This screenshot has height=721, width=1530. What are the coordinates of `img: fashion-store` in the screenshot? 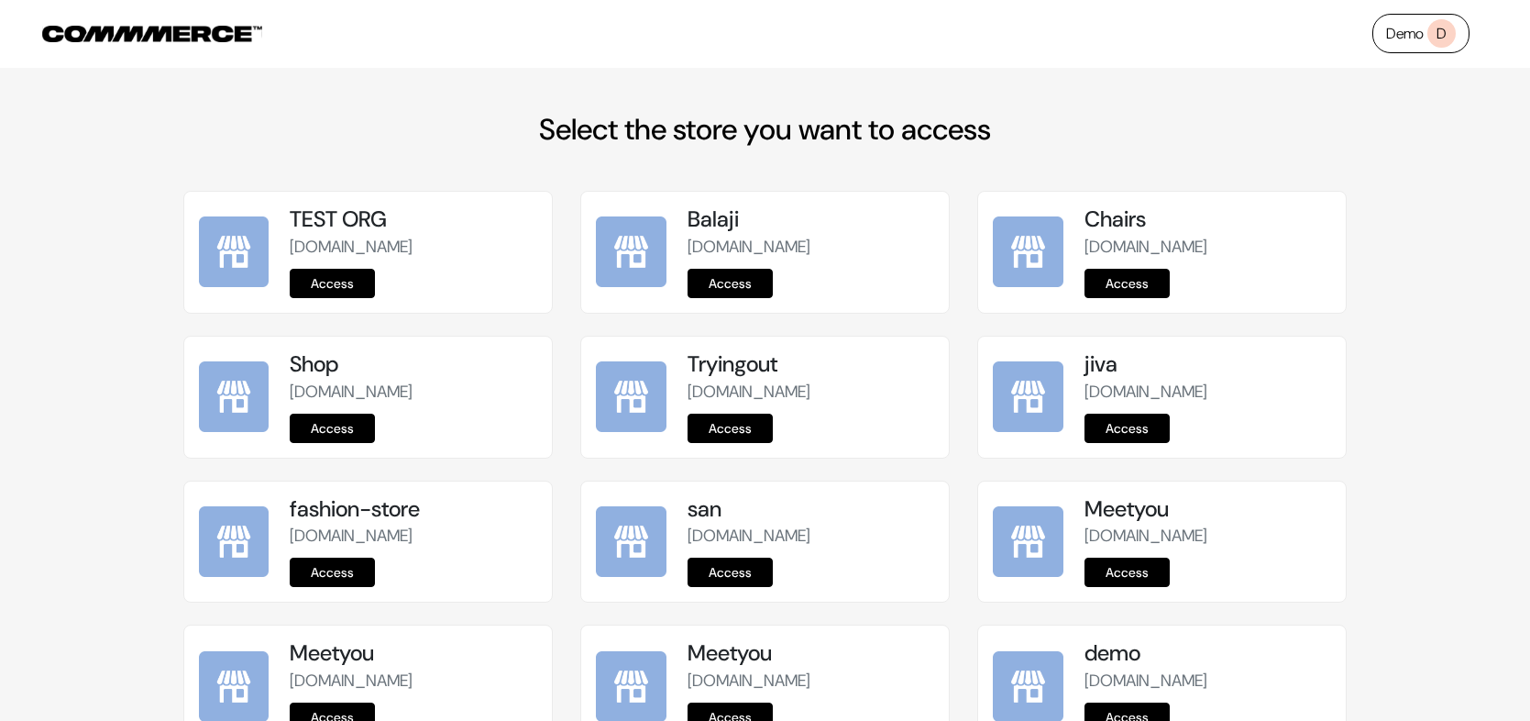 It's located at (234, 541).